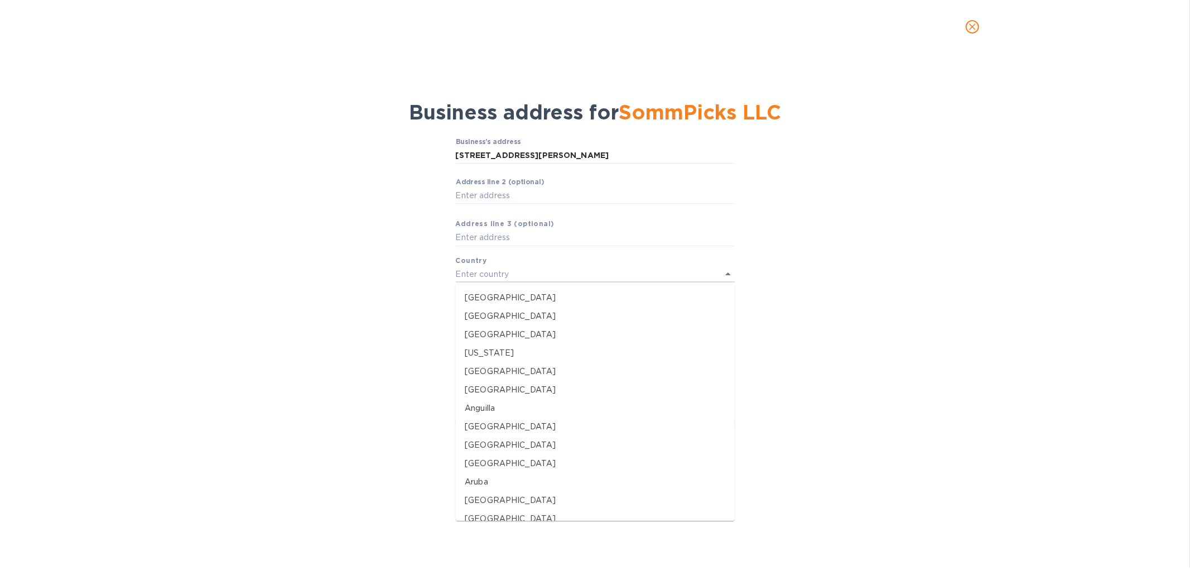  I want to click on b: Country, so click(472, 260).